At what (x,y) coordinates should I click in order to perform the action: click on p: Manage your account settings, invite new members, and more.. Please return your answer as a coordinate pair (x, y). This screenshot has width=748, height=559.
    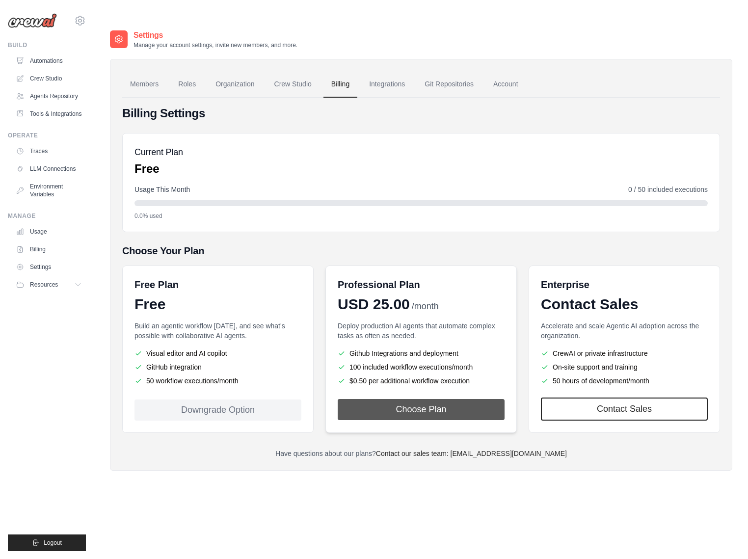
    Looking at the image, I should click on (215, 45).